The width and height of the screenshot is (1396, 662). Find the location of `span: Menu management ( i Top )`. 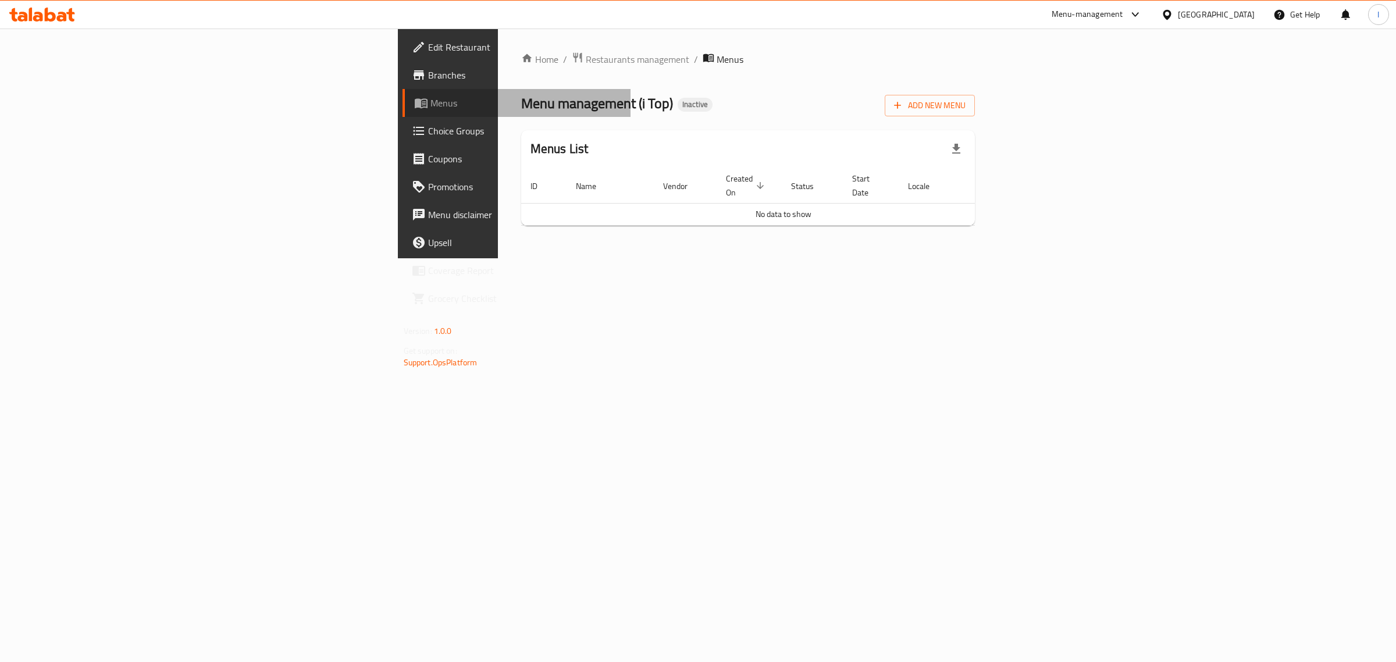

span: Menu management ( i Top ) is located at coordinates (597, 103).